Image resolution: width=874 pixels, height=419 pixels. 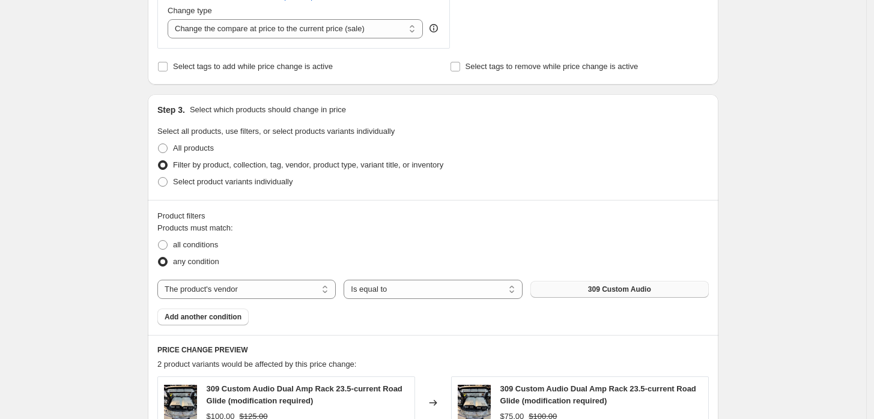 What do you see at coordinates (434, 28) in the screenshot?
I see `div: help` at bounding box center [434, 28].